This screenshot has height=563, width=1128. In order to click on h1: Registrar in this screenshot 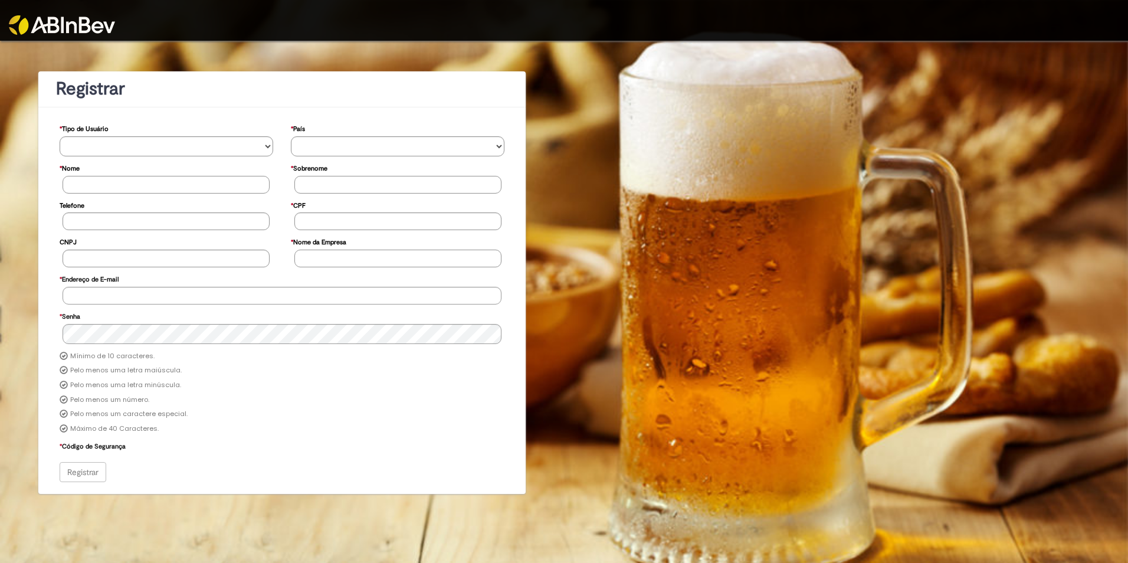, I will do `click(282, 88)`.